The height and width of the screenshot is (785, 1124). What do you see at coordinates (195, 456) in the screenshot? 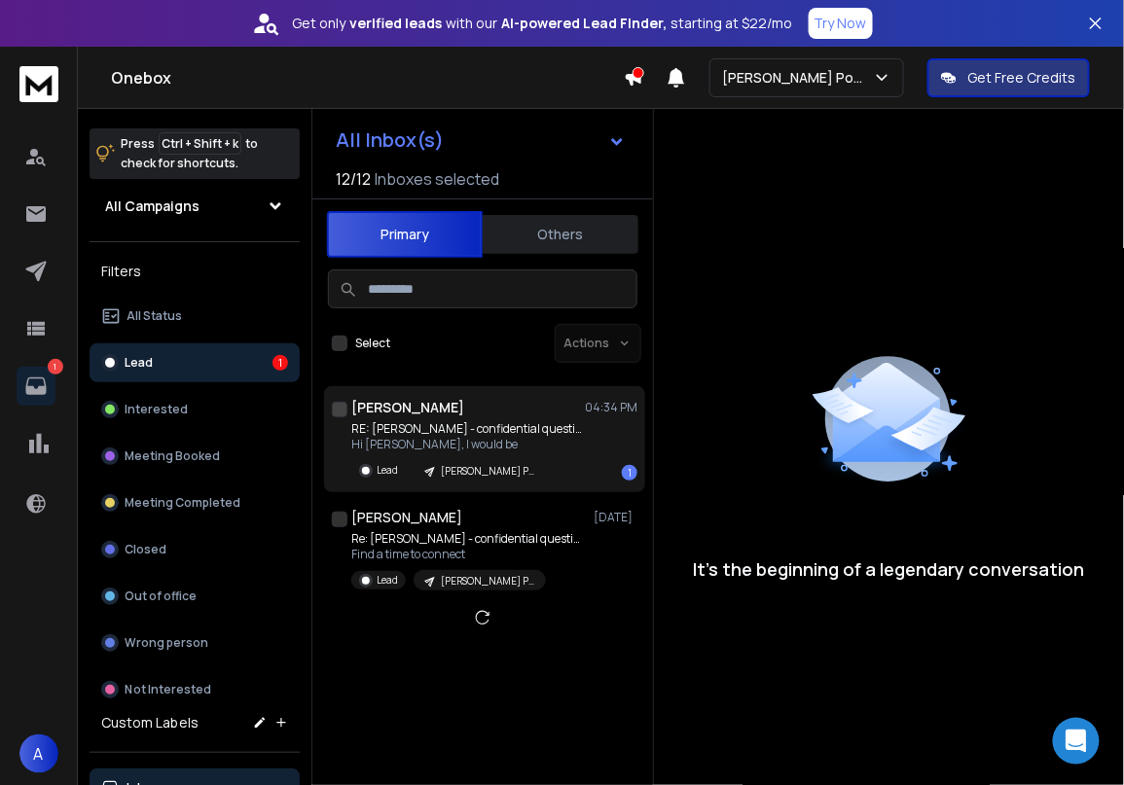
I see `button: Meeting Booked` at bounding box center [195, 456].